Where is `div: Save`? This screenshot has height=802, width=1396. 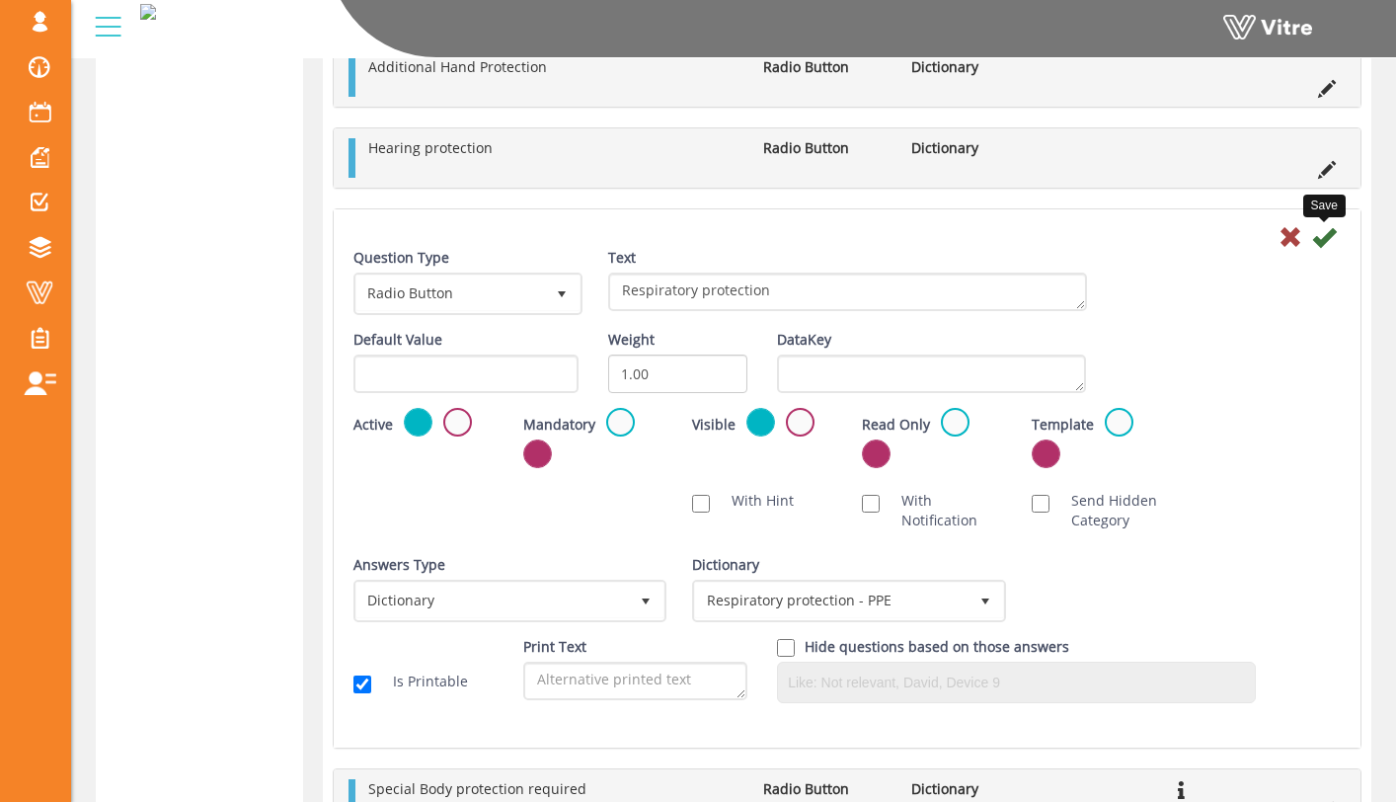 div: Save is located at coordinates (1324, 205).